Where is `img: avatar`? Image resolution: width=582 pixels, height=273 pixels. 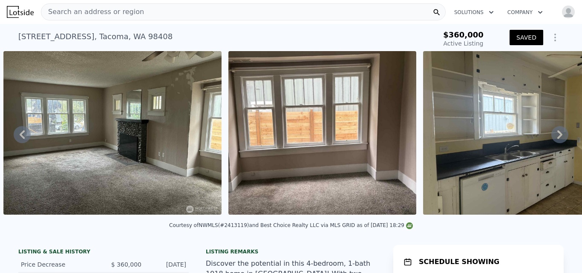 img: avatar is located at coordinates (568, 12).